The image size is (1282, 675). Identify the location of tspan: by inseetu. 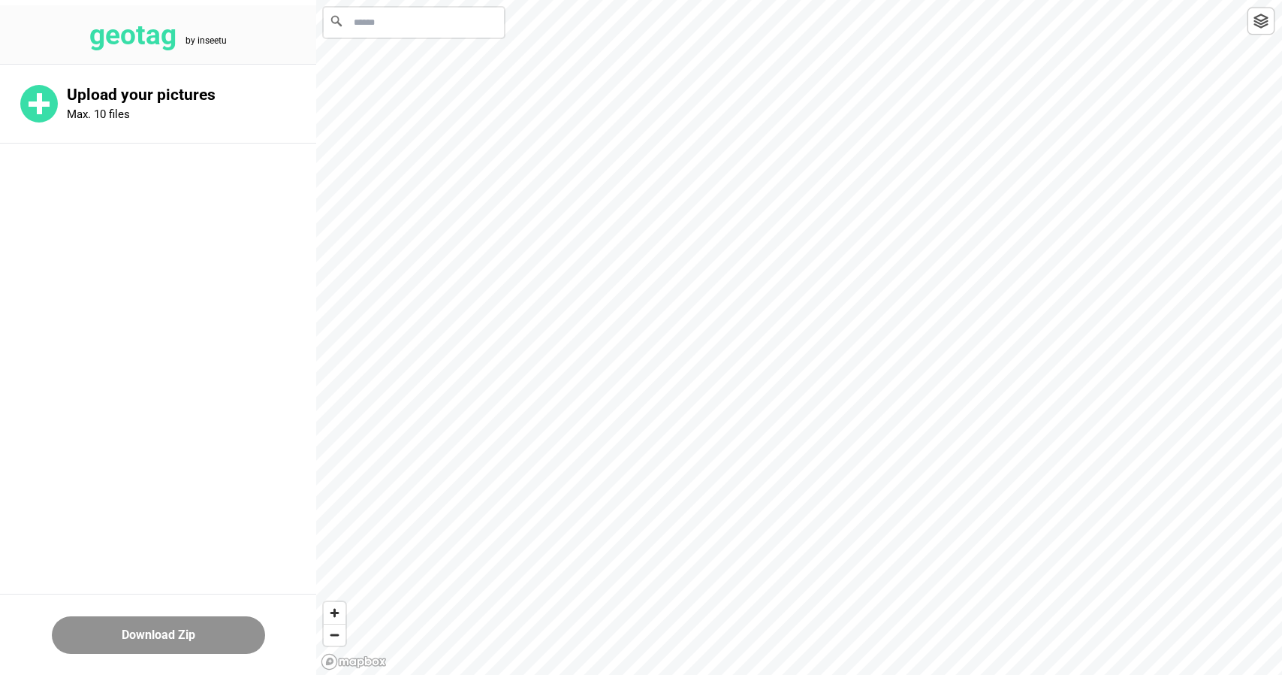
(206, 41).